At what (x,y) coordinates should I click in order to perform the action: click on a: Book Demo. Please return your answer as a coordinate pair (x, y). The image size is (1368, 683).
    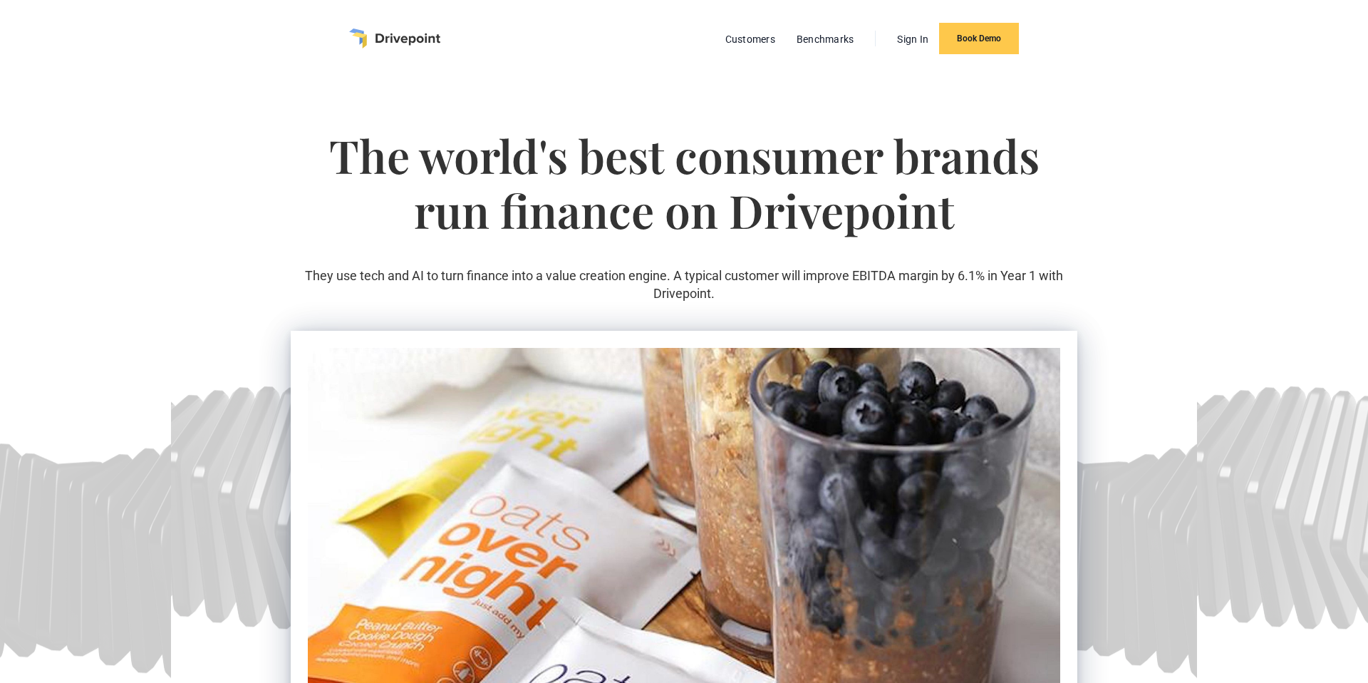
    Looking at the image, I should click on (979, 38).